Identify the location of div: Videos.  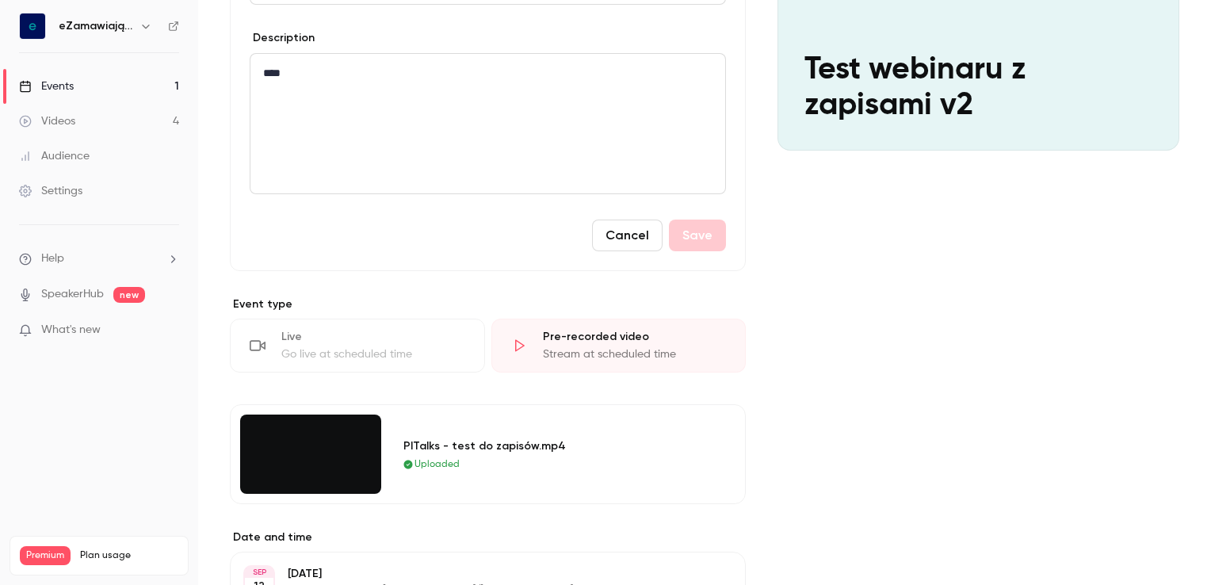
(47, 121).